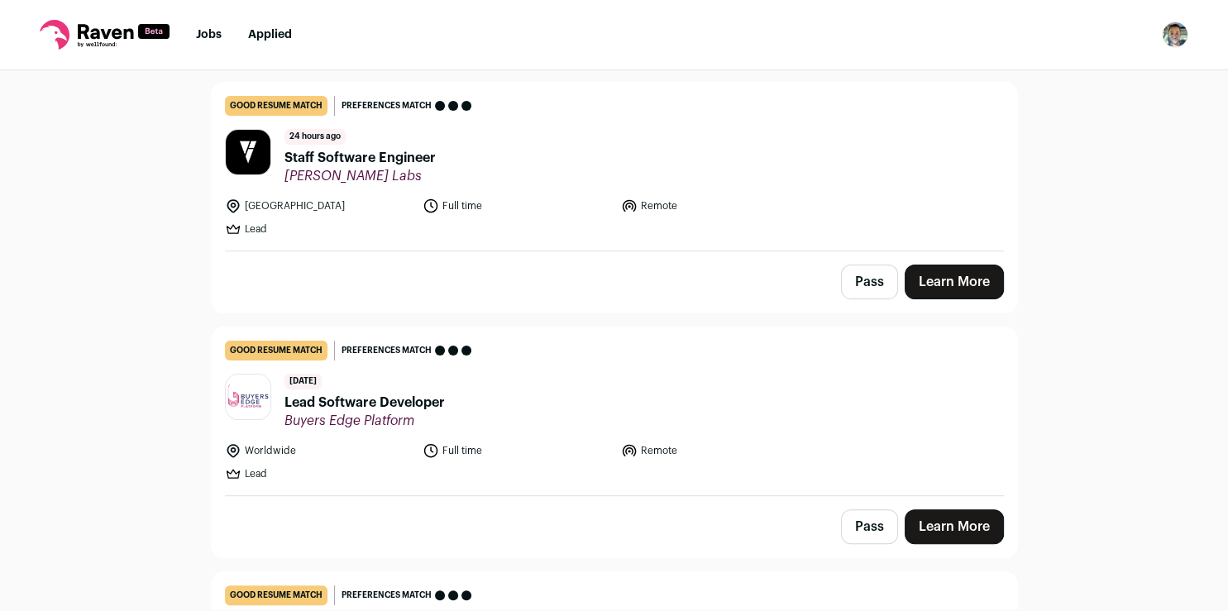 Image resolution: width=1228 pixels, height=611 pixels. What do you see at coordinates (365, 421) in the screenshot?
I see `span: Buyers Edge Platform` at bounding box center [365, 421].